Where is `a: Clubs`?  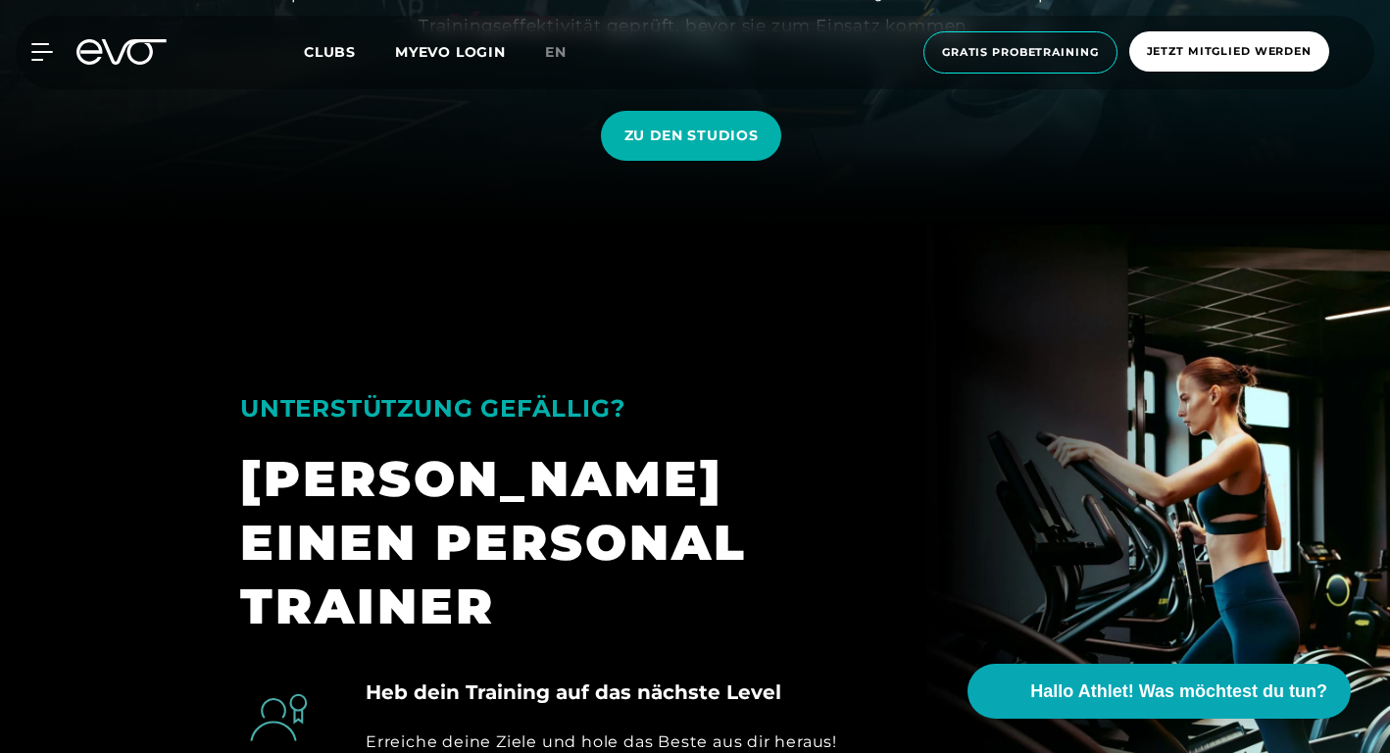
a: Clubs is located at coordinates (349, 51).